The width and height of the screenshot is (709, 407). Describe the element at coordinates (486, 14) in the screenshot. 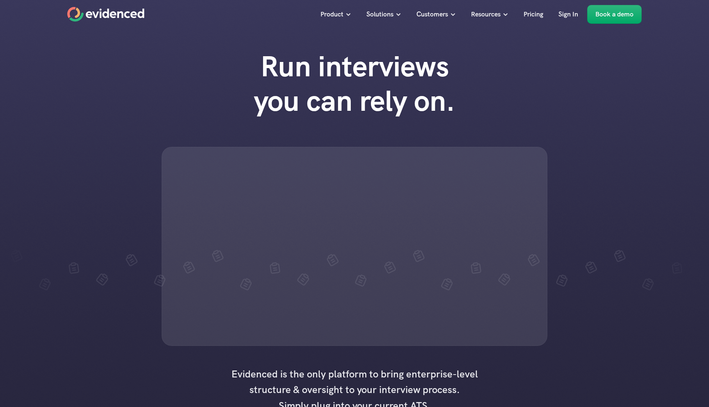

I see `p: Resources` at that location.